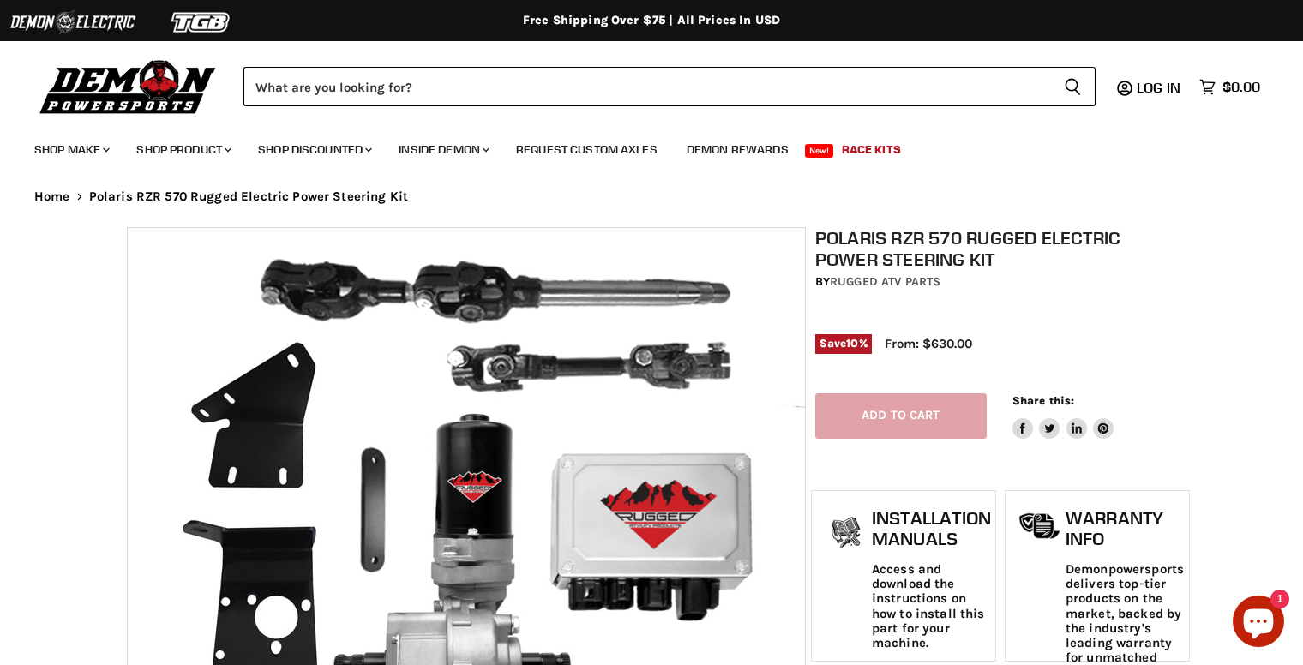 The image size is (1303, 665). I want to click on aside: Share this:, so click(1063, 416).